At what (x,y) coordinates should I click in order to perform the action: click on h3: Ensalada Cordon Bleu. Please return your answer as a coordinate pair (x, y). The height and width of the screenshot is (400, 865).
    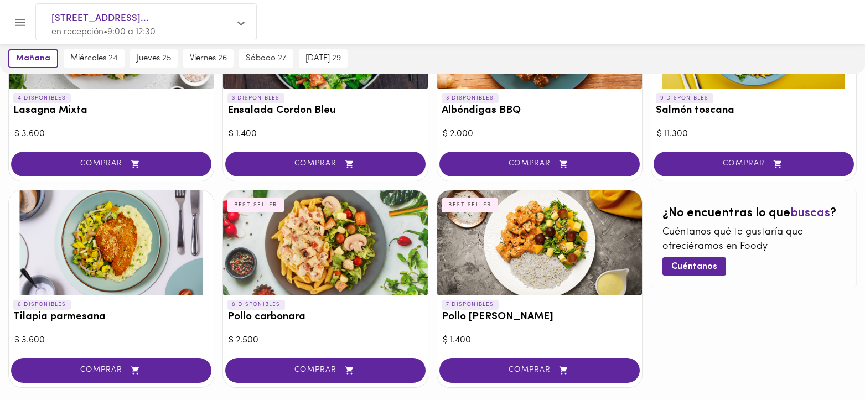
    Looking at the image, I should click on (325, 111).